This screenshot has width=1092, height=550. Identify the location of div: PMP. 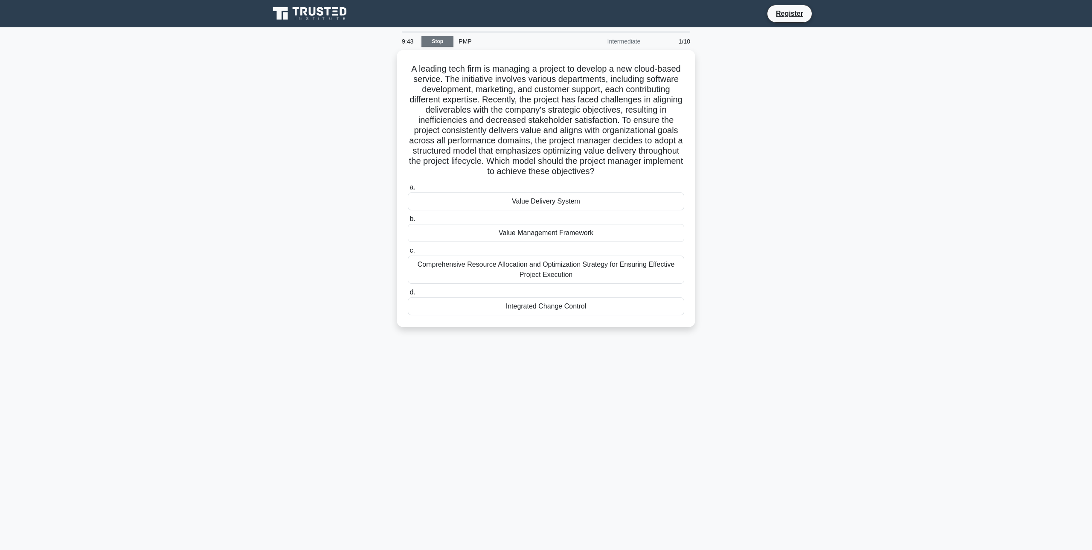
(512, 41).